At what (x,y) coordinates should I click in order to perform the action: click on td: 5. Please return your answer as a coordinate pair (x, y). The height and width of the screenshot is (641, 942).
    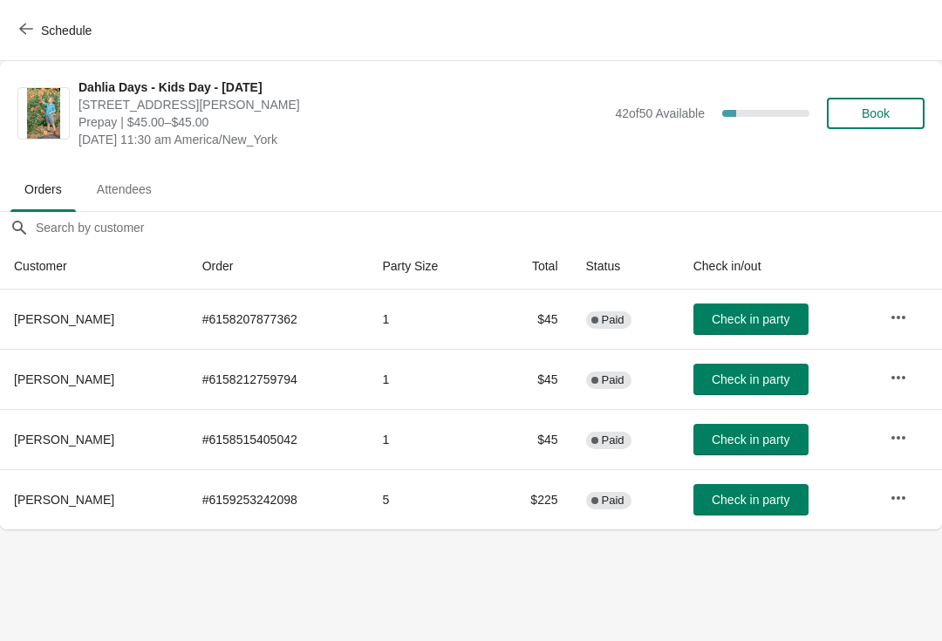
    Looking at the image, I should click on (429, 499).